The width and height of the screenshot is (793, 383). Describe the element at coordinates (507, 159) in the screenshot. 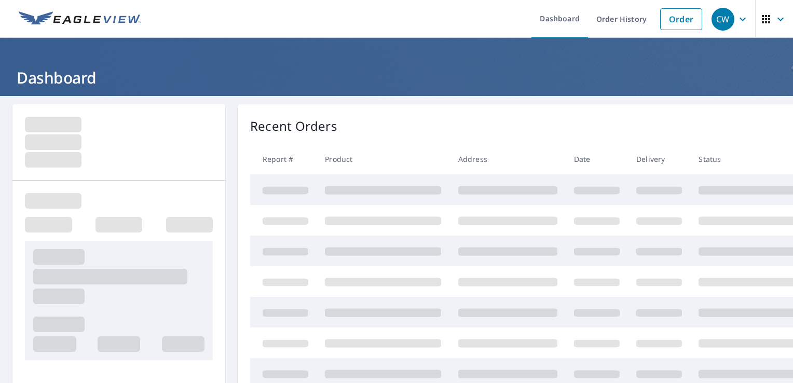

I see `th: Address` at that location.